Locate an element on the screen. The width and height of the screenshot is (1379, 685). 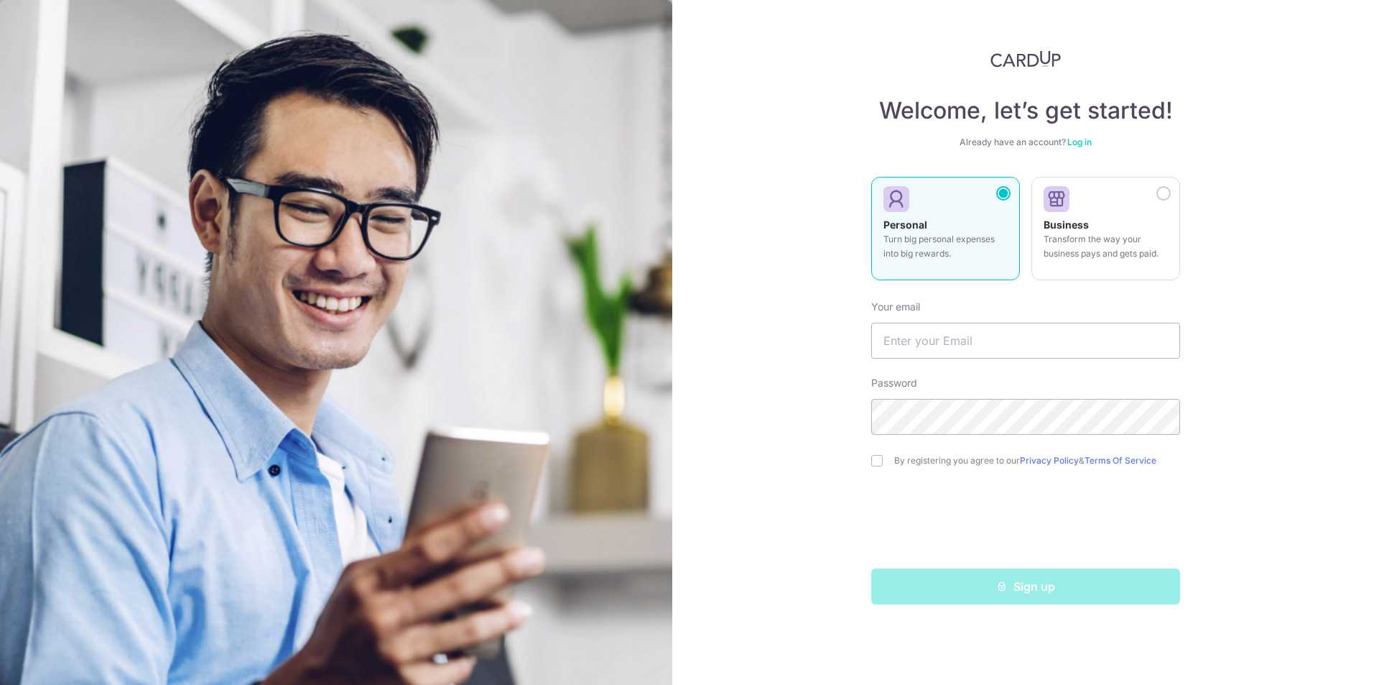
a: Log in is located at coordinates (1080, 142).